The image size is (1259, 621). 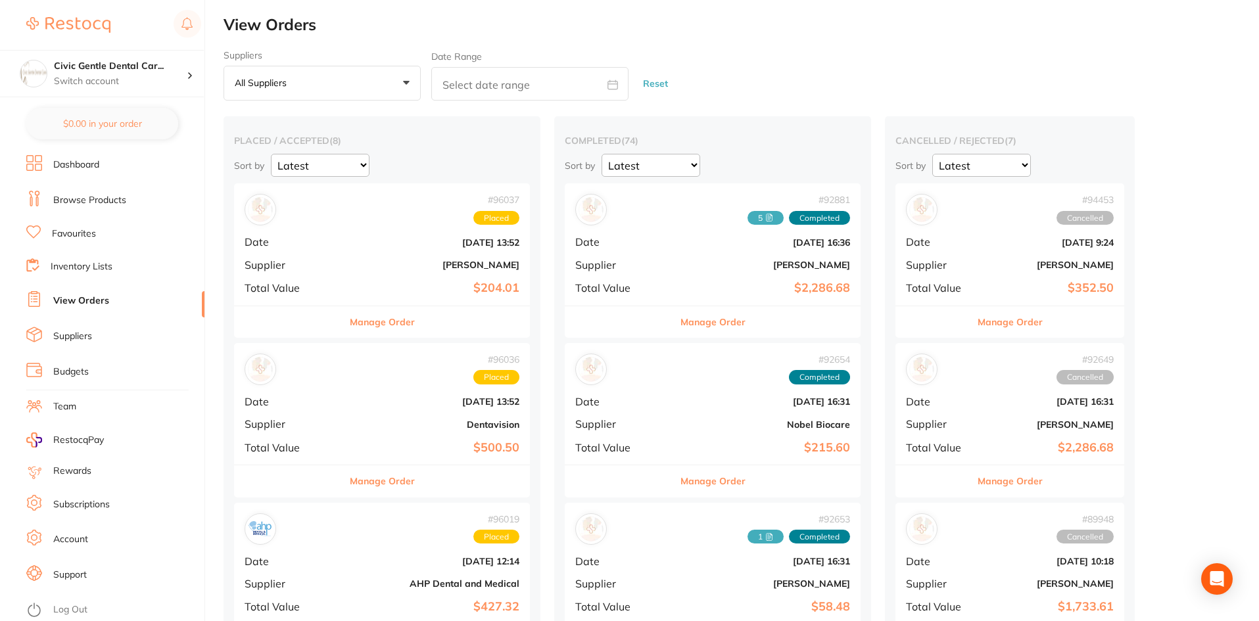 What do you see at coordinates (431, 584) in the screenshot?
I see `b: AHP Dental and Medical` at bounding box center [431, 584].